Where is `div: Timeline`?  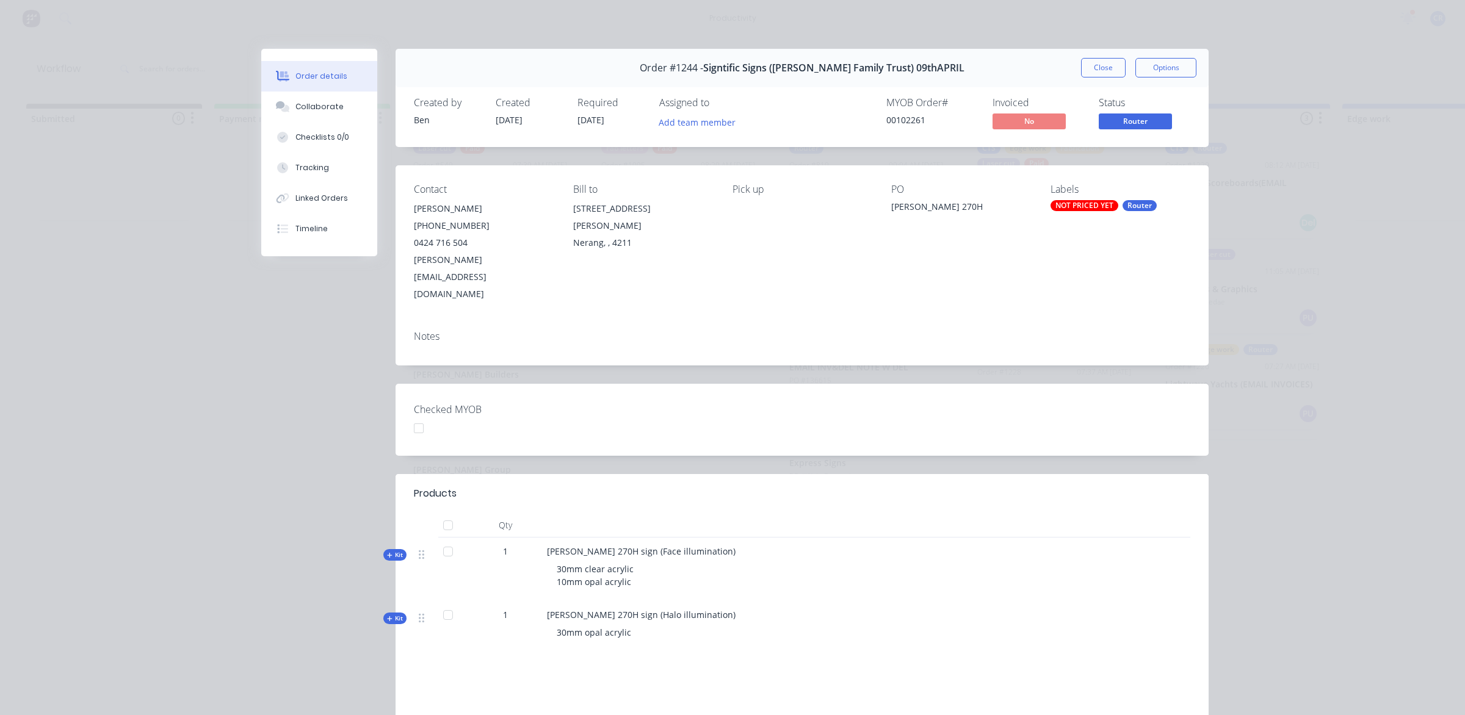 div: Timeline is located at coordinates (311, 229).